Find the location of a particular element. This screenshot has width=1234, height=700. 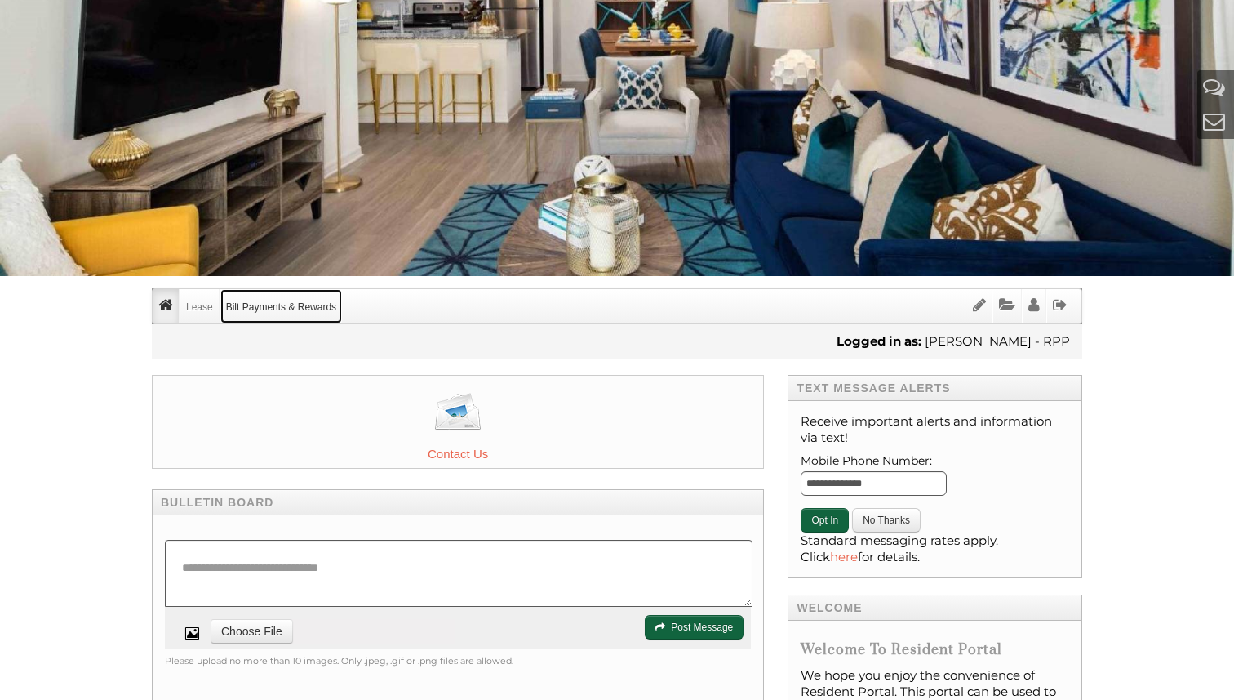

i: Documents is located at coordinates (1007, 304).